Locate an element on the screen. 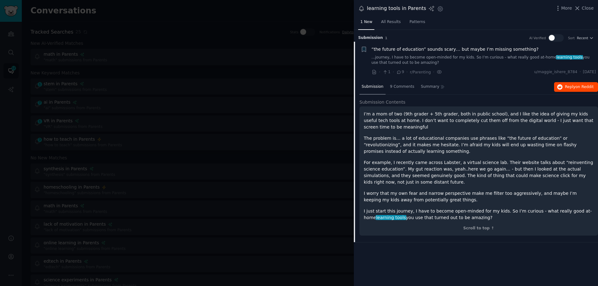  div: AI Verified is located at coordinates (538, 38).